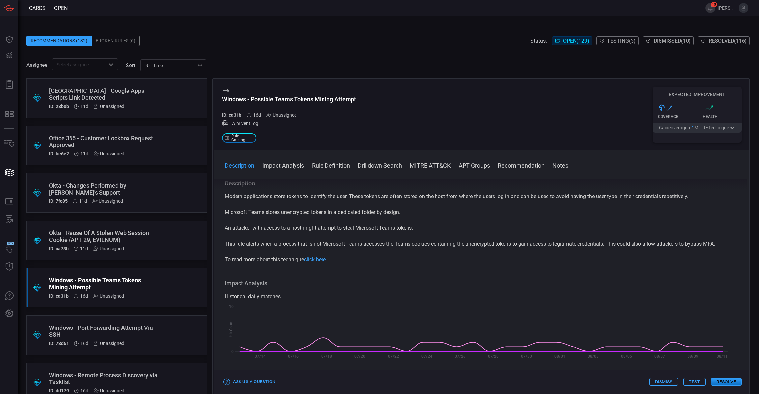 This screenshot has height=394, width=759. What do you see at coordinates (526, 357) in the screenshot?
I see `text: 07/30` at bounding box center [526, 357].